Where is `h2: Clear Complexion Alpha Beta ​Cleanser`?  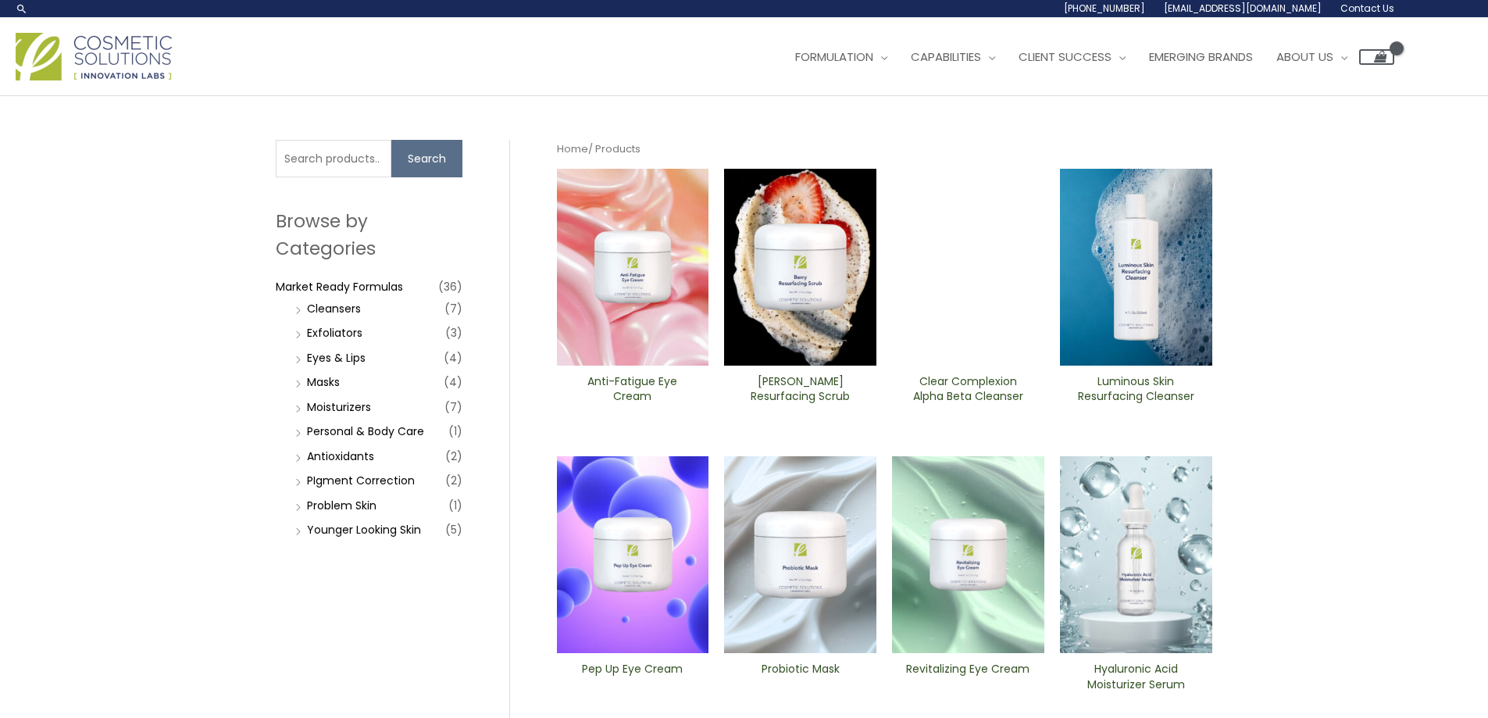 h2: Clear Complexion Alpha Beta ​Cleanser is located at coordinates (968, 389).